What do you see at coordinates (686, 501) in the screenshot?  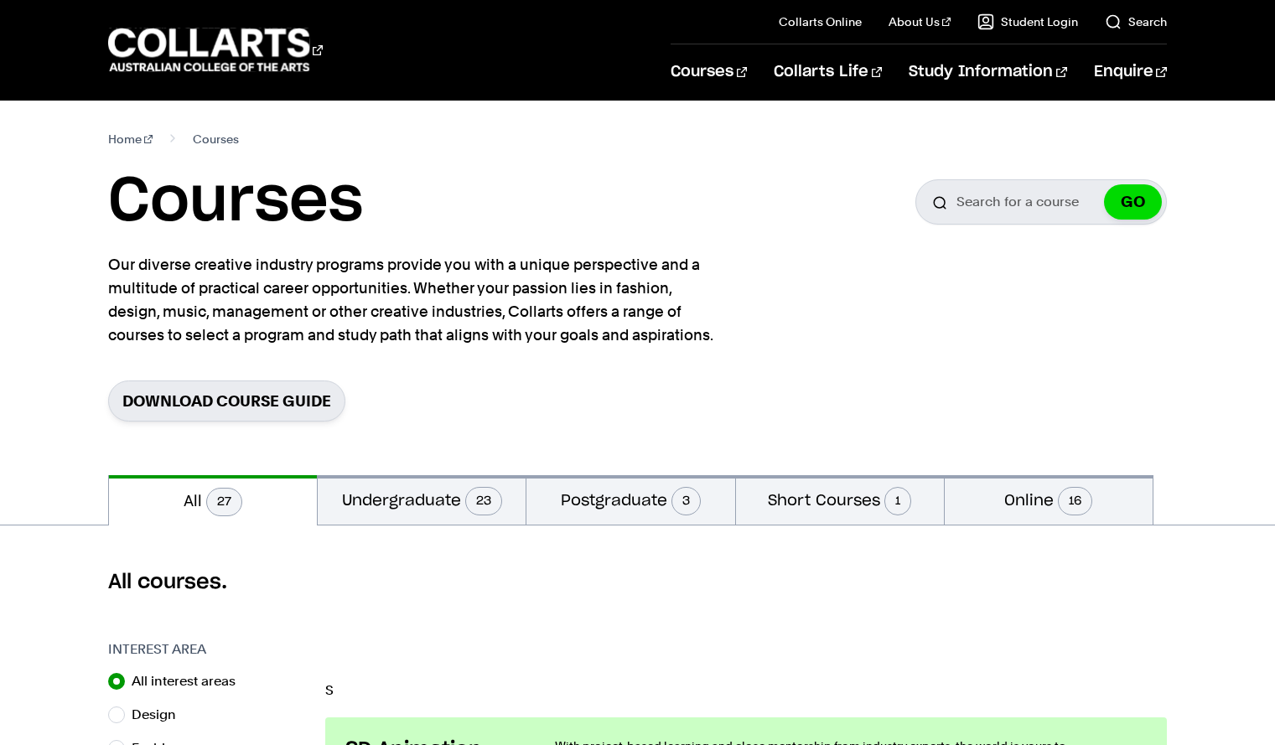 I see `span: 3` at bounding box center [686, 501].